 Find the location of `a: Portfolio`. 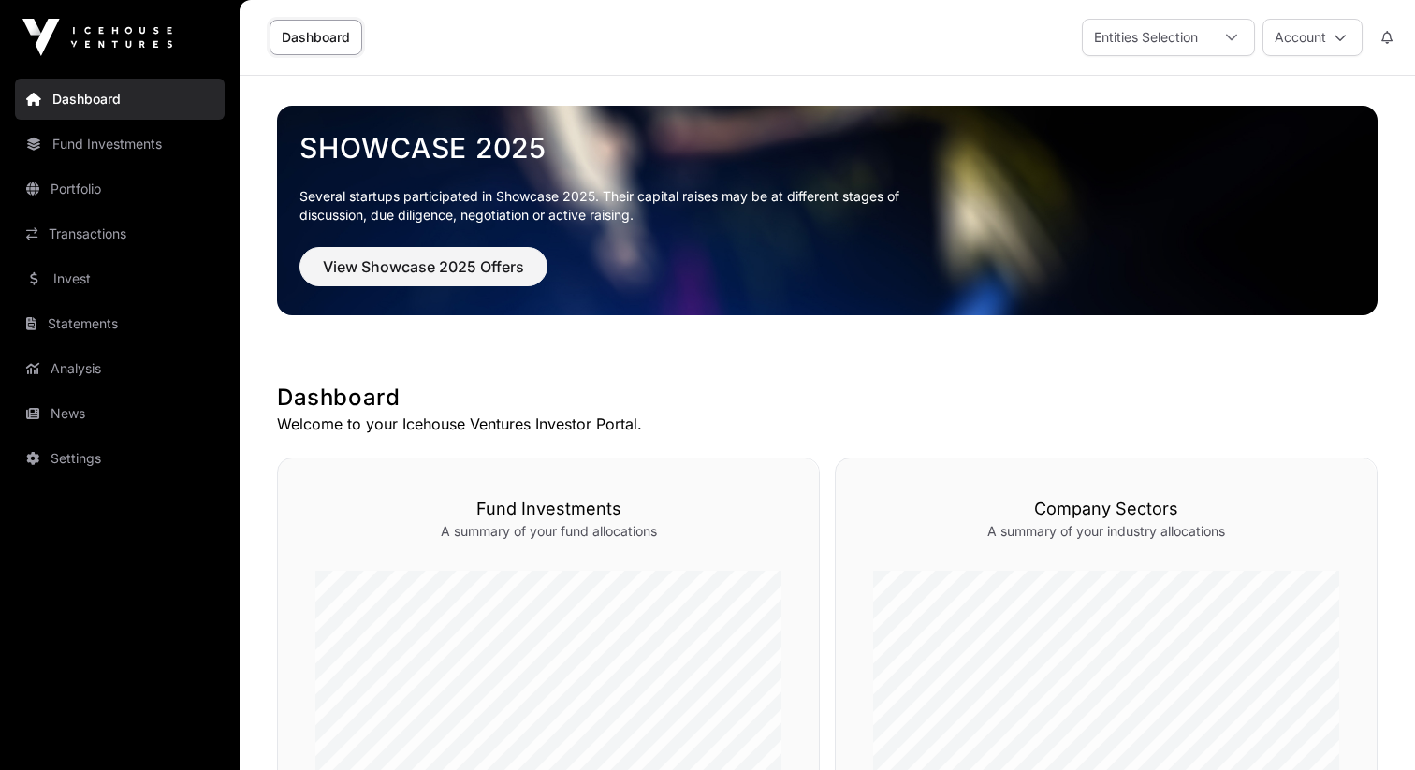

a: Portfolio is located at coordinates (120, 189).